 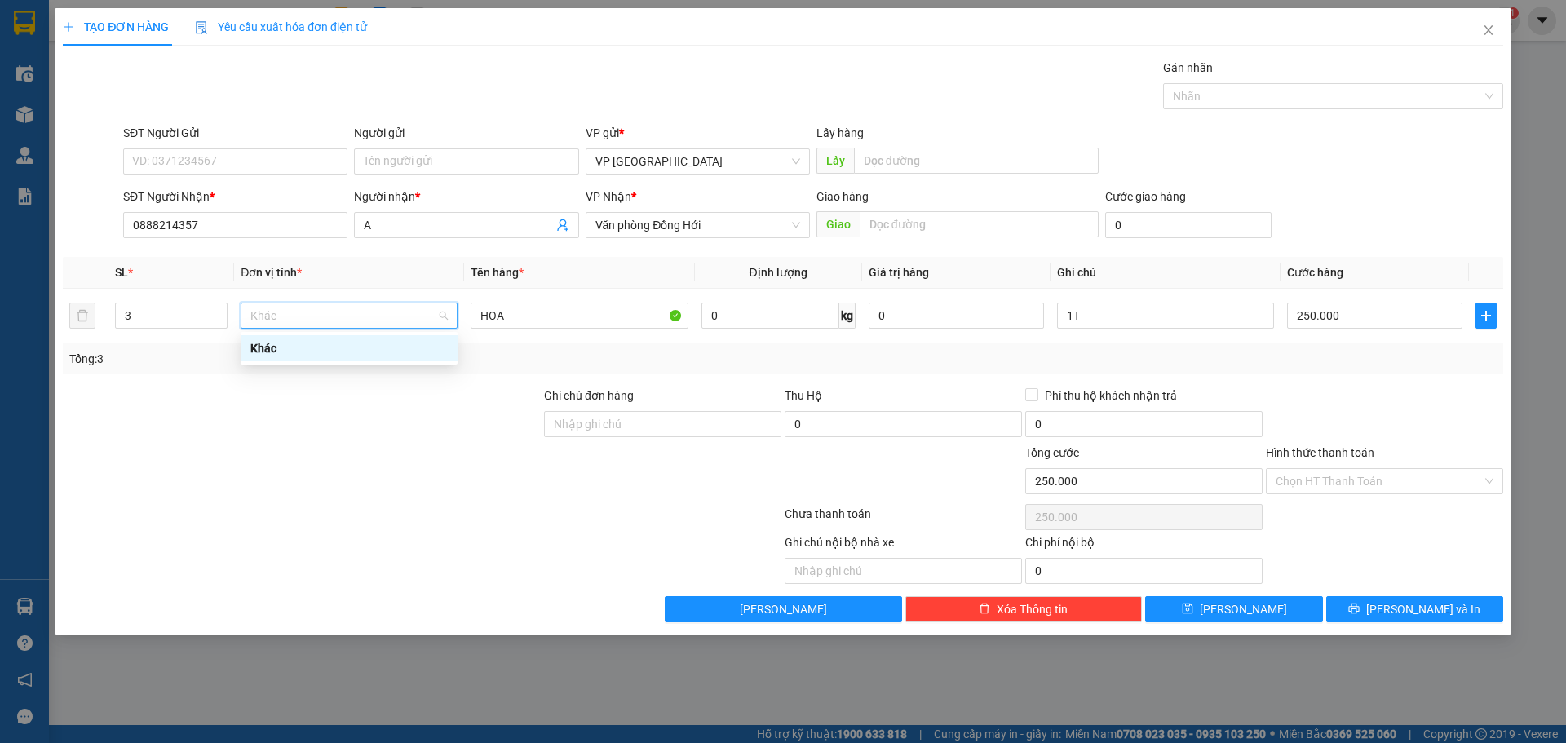 I want to click on span: close, so click(x=1489, y=30).